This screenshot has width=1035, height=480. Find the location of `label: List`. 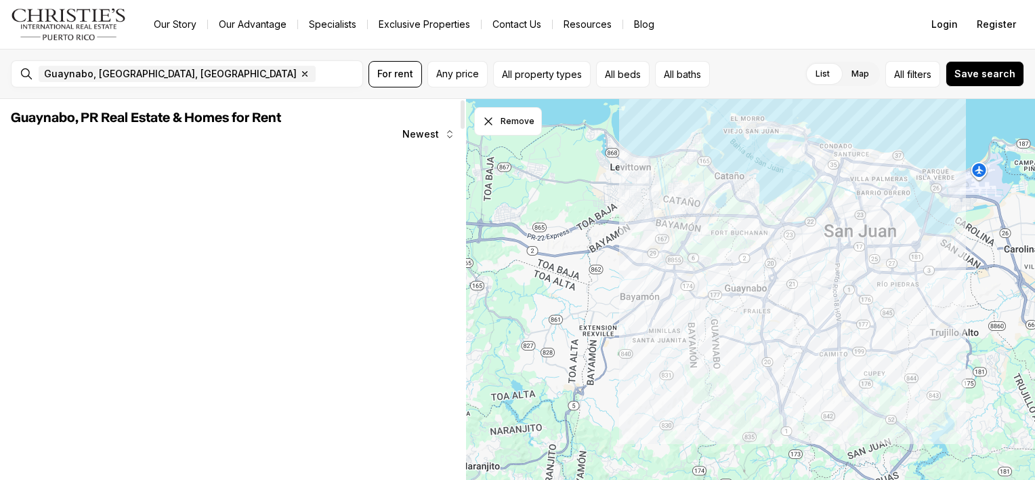

label: List is located at coordinates (822, 74).